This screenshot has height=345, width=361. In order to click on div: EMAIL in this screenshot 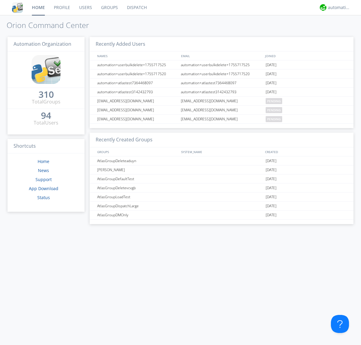, I will do `click(221, 56)`.